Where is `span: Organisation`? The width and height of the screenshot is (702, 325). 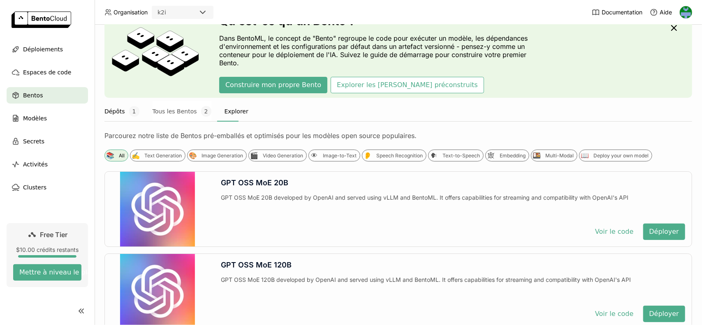
span: Organisation is located at coordinates (130, 12).